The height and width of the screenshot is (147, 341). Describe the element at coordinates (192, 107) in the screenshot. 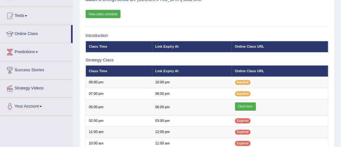

I see `td: 06:00 pm` at that location.